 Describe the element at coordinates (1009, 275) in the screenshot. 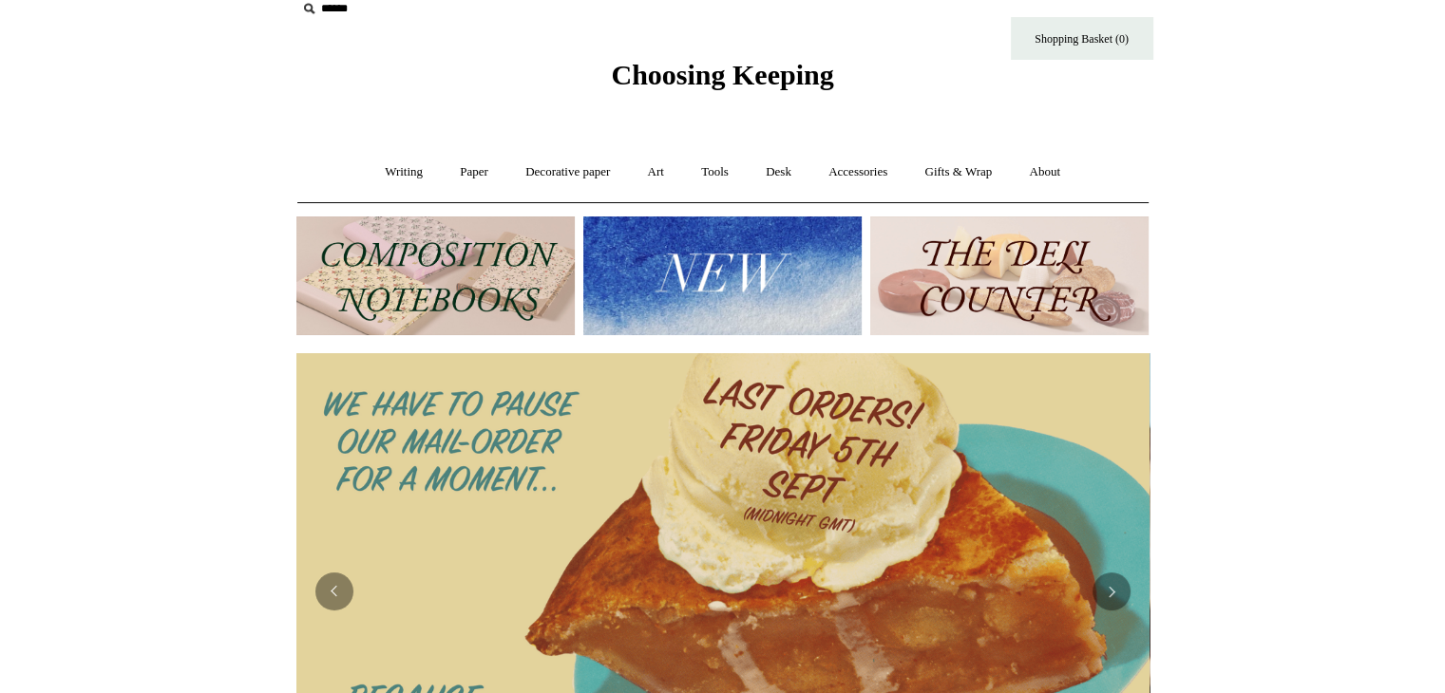

I see `img: The Deli Counter` at that location.